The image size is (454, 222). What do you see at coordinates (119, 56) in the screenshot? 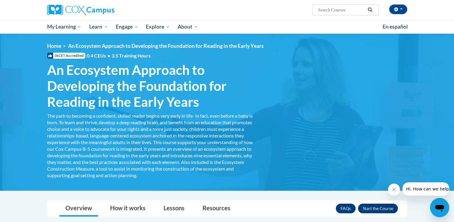
I see `span: 0.4 CEUs` at bounding box center [119, 56].